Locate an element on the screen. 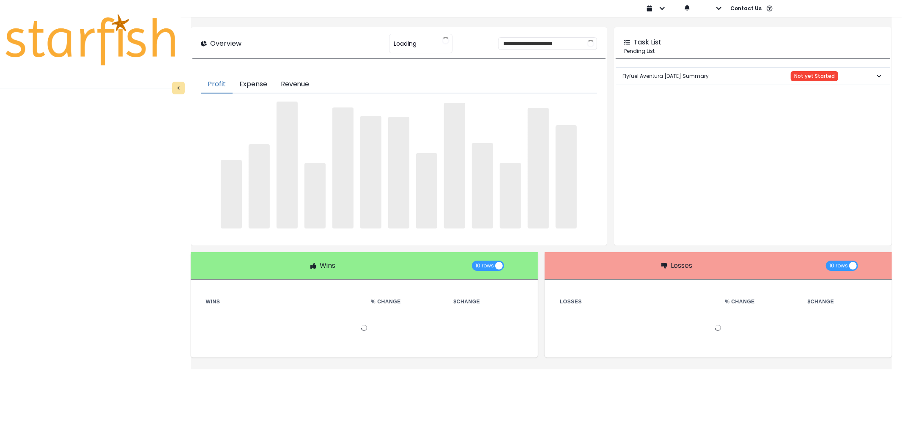 This screenshot has width=902, height=432. button: Revenue is located at coordinates (295, 85).